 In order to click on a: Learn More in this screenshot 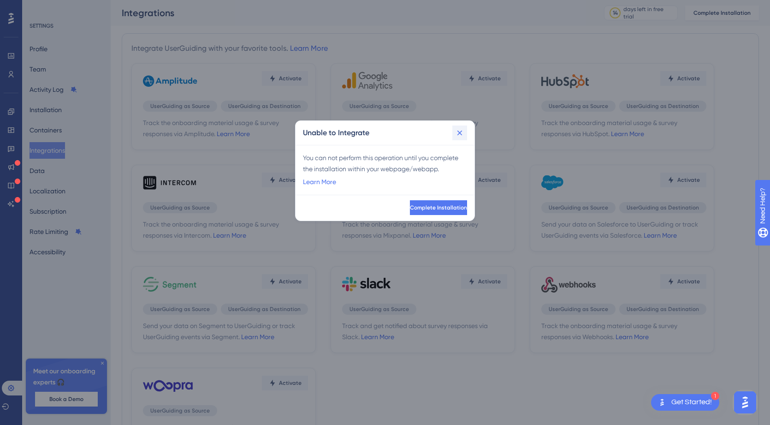, I will do `click(320, 182)`.